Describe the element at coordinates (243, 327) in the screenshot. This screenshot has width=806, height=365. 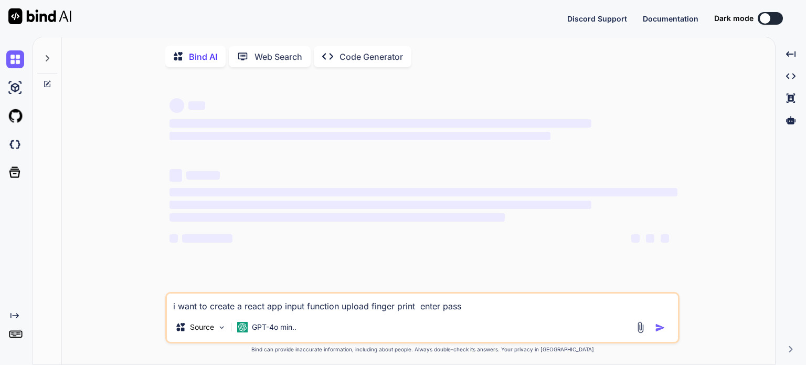
I see `img: GPT-4o mini` at that location.